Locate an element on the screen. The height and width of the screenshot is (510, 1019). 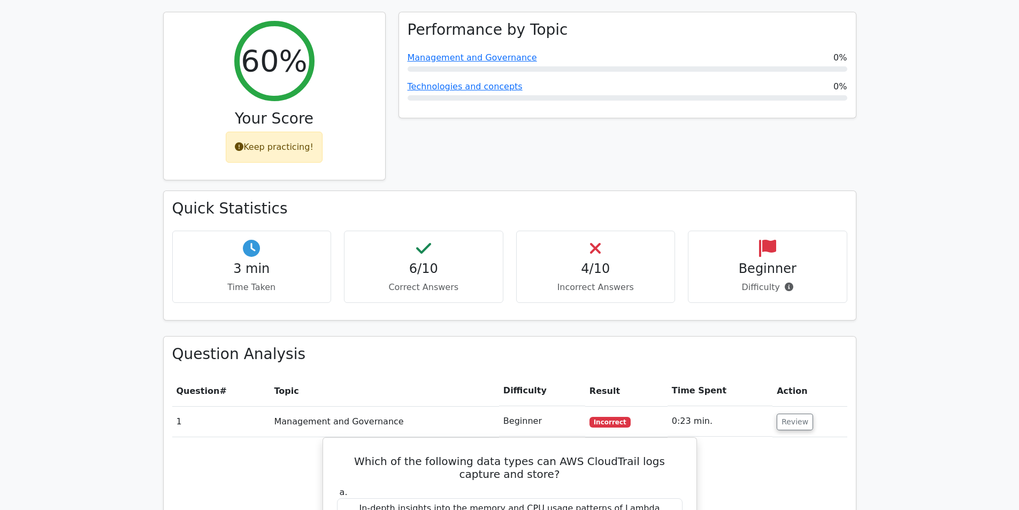
h4: 6/10 is located at coordinates (424, 268).